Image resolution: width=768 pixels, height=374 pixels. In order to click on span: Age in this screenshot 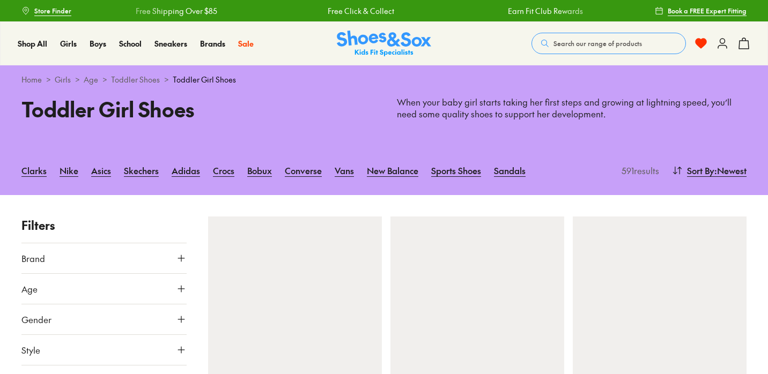, I will do `click(29, 289)`.